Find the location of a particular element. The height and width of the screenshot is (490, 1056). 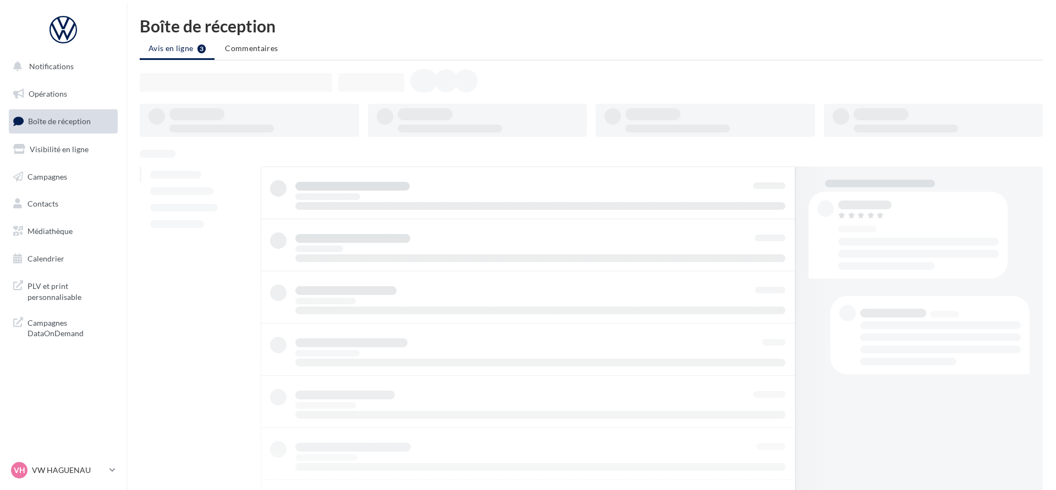

a: Visibilité en ligne is located at coordinates (63, 150).